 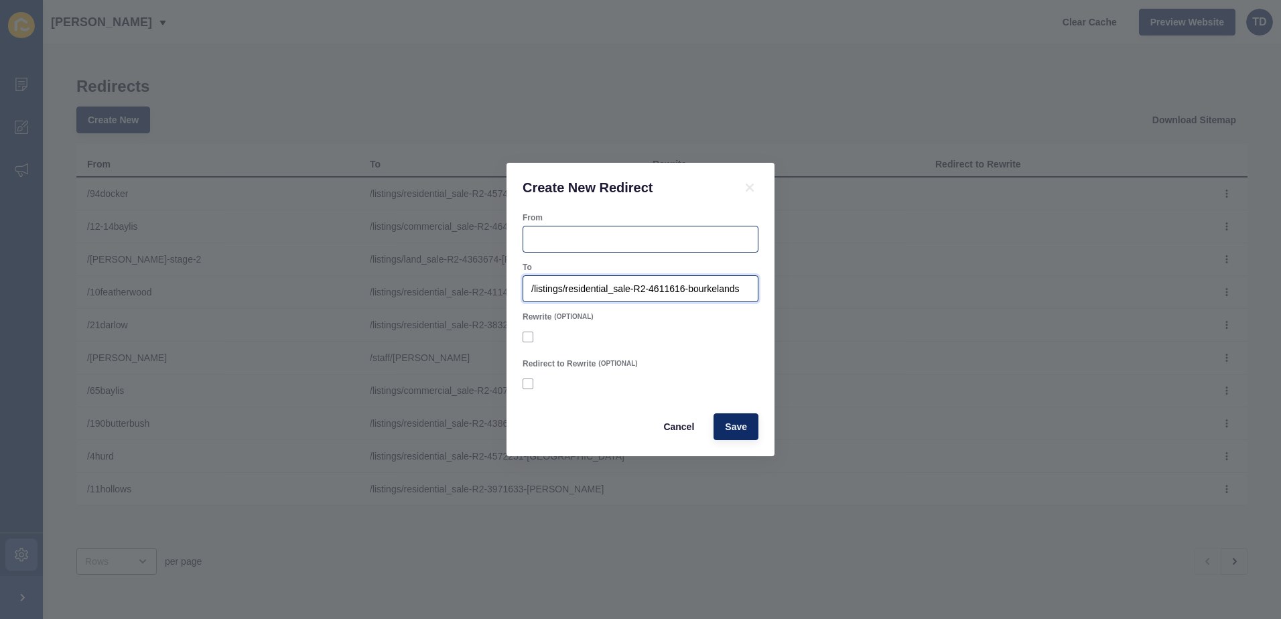 I want to click on button: Save, so click(x=736, y=427).